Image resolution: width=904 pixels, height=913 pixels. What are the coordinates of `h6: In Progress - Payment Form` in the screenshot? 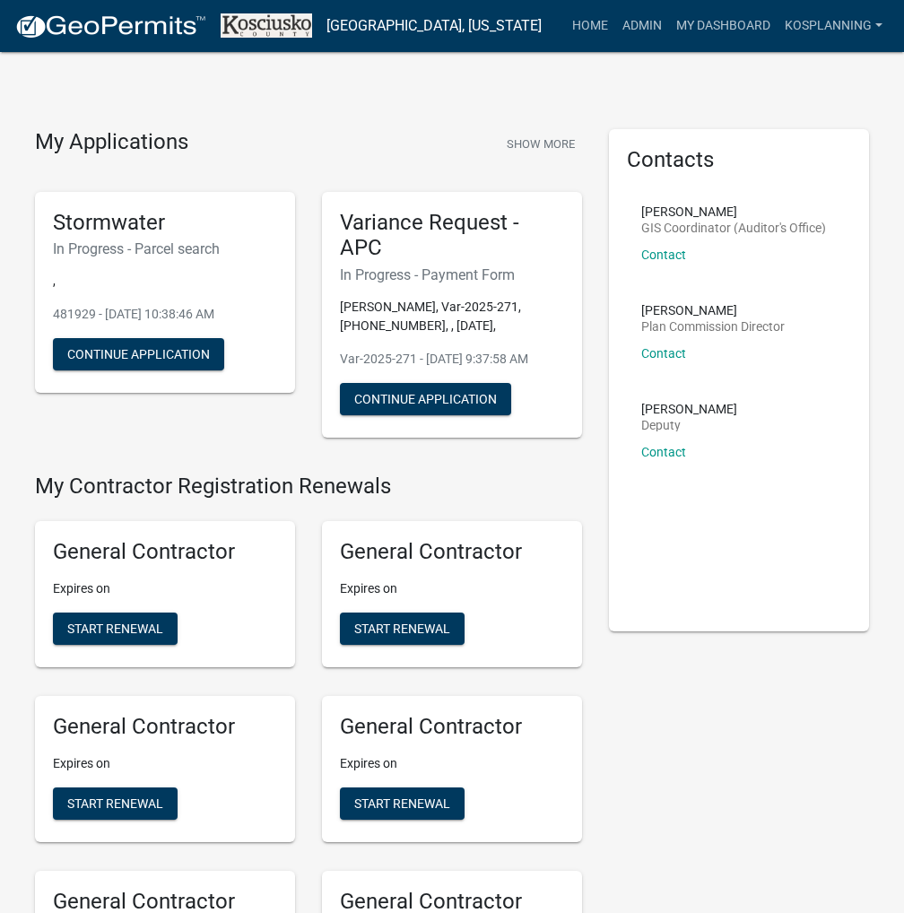 It's located at (452, 274).